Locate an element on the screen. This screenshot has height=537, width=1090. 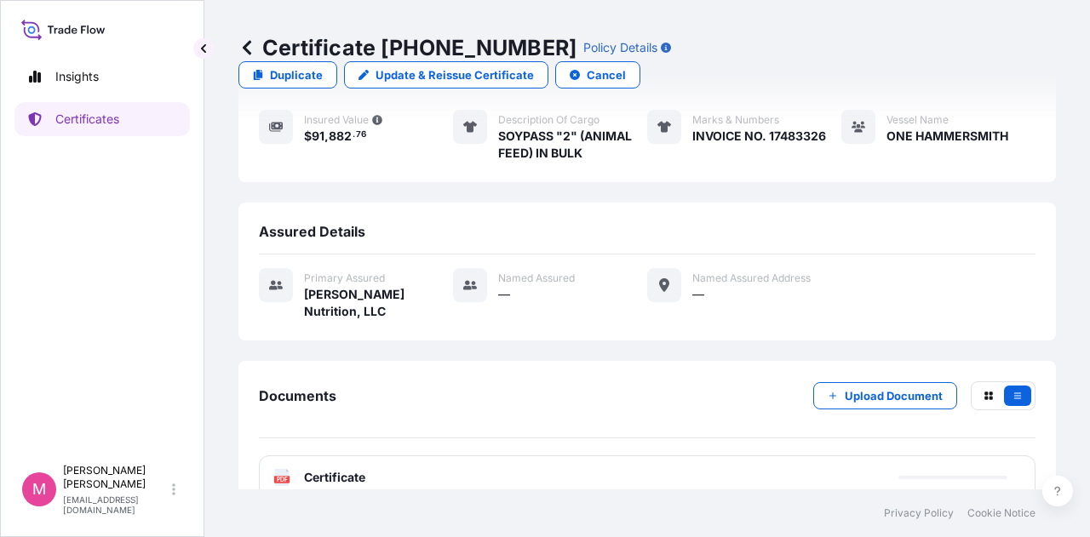
a: Privacy Policy is located at coordinates (919, 513).